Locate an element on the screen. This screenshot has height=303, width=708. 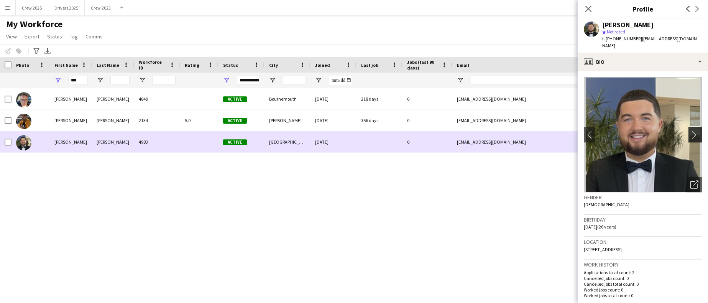
input: Workforce ID Filter Input is located at coordinates (164, 80).